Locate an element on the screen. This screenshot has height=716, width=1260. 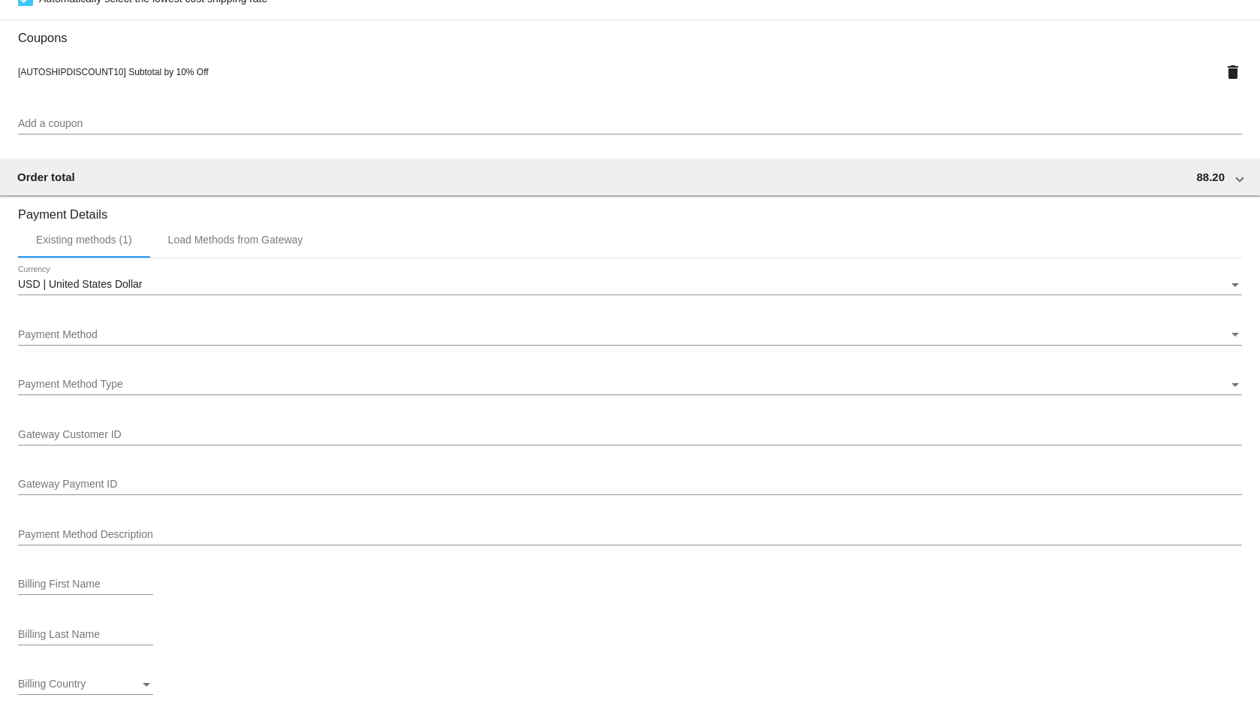
mat-select: Payment Method Type is located at coordinates (630, 384).